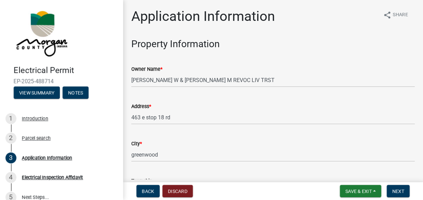 This screenshot has width=423, height=200. Describe the element at coordinates (76, 93) in the screenshot. I see `wm-modal-confirm: Notes` at that location.